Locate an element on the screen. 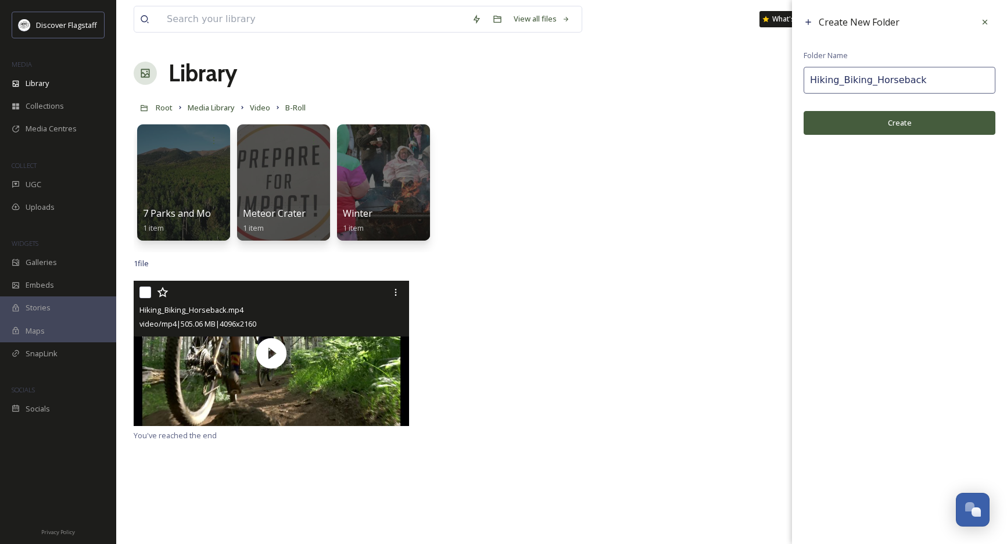 Image resolution: width=1007 pixels, height=544 pixels. span: Library is located at coordinates (37, 83).